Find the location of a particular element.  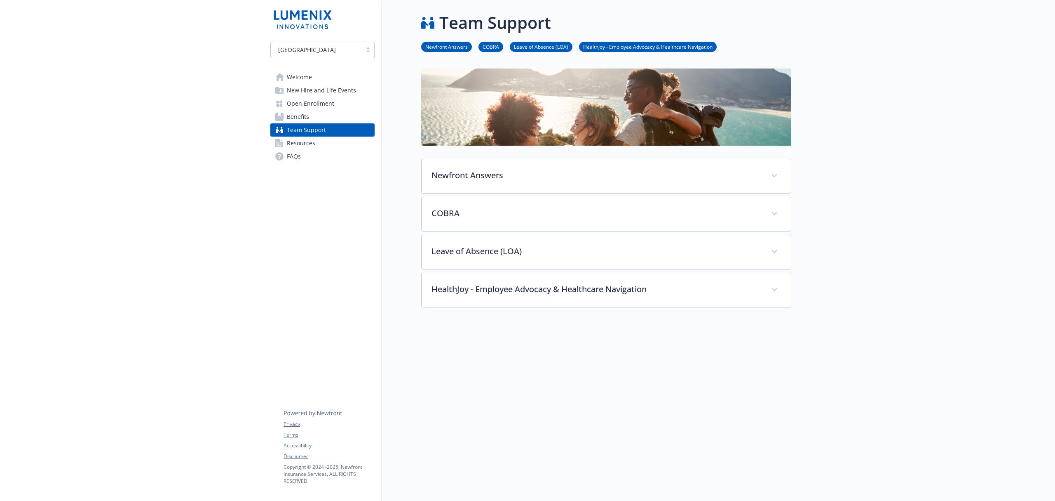

div: Newfront Answers is located at coordinates (606, 176).